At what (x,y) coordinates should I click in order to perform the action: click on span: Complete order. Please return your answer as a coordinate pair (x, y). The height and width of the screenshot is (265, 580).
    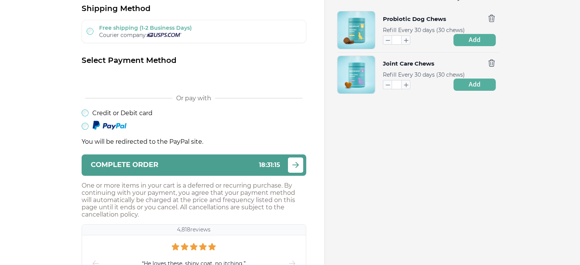
    Looking at the image, I should click on (124, 165).